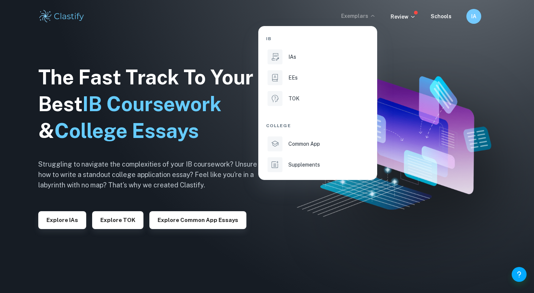 This screenshot has height=293, width=534. What do you see at coordinates (304, 144) in the screenshot?
I see `p: Common App` at bounding box center [304, 144].